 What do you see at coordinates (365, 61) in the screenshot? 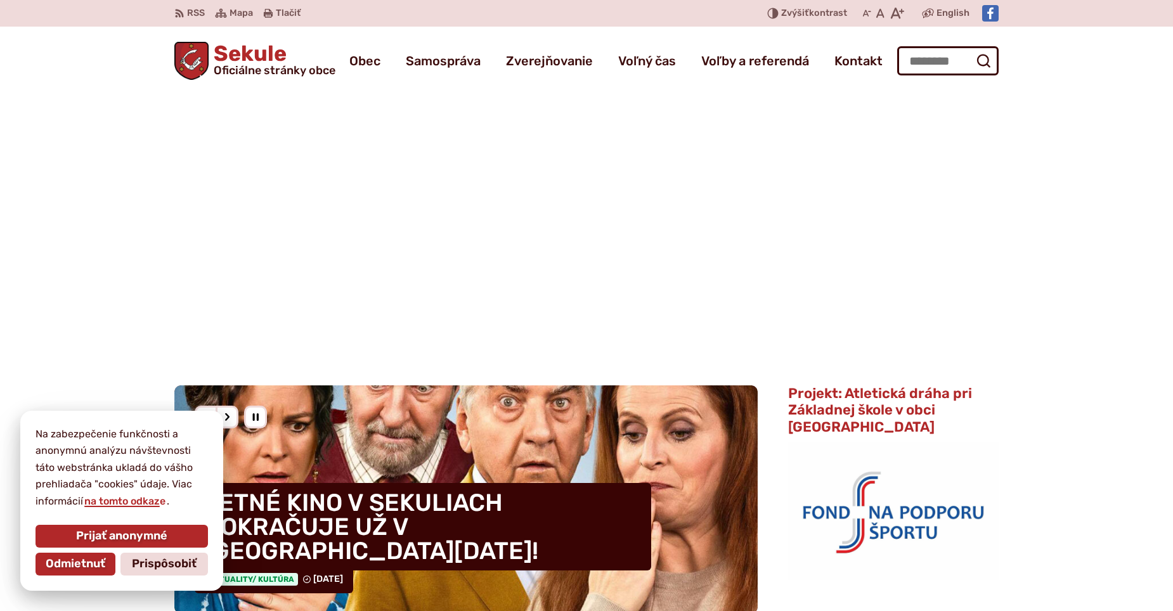
I see `span: Obec` at bounding box center [365, 61].